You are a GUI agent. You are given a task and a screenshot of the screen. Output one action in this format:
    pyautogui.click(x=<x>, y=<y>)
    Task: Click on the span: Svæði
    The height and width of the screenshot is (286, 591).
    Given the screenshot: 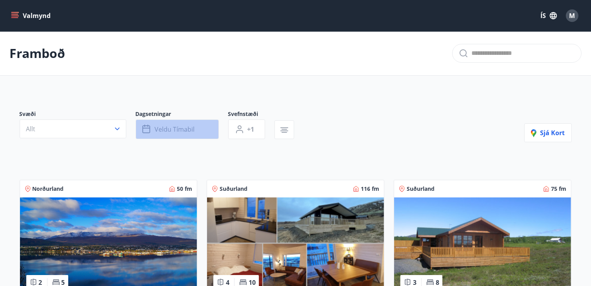 What is the action you would take?
    pyautogui.click(x=78, y=115)
    